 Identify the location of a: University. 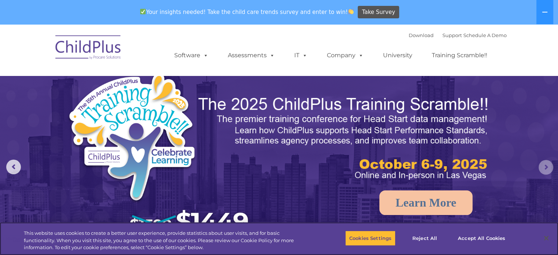
(398, 55).